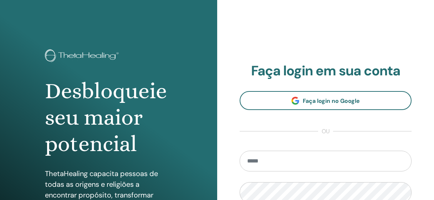 The image size is (434, 200). What do you see at coordinates (331, 101) in the screenshot?
I see `span: Faça login no Google` at bounding box center [331, 101].